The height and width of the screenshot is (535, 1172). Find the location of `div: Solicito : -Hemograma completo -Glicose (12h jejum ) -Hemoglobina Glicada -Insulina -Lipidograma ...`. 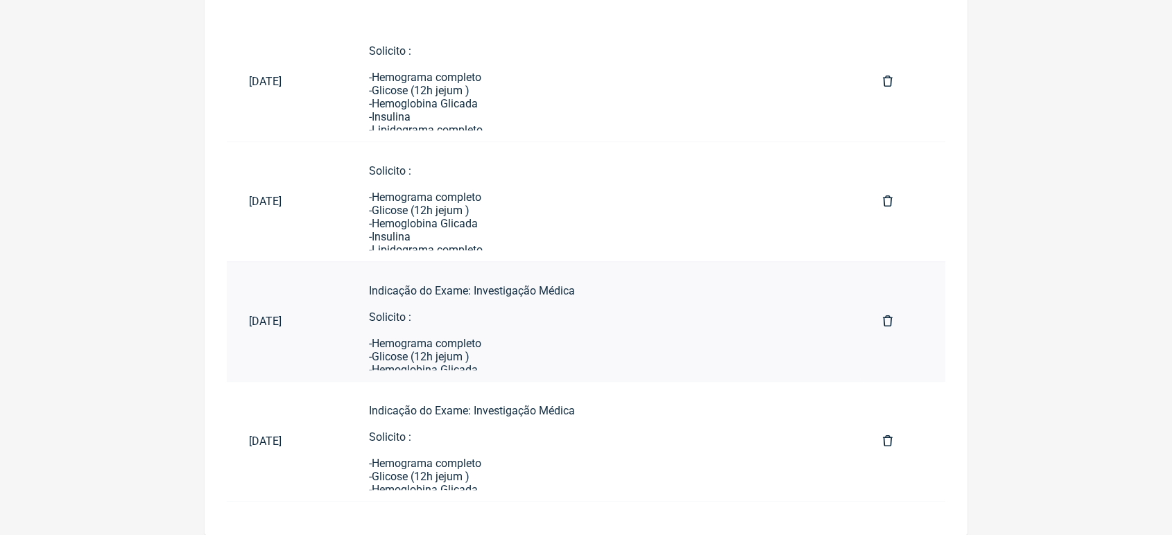

div: Solicito : -Hemograma completo -Glicose (12h jejum ) -Hemoglobina Glicada -Insulina -Lipidograma ... is located at coordinates (603, 235).